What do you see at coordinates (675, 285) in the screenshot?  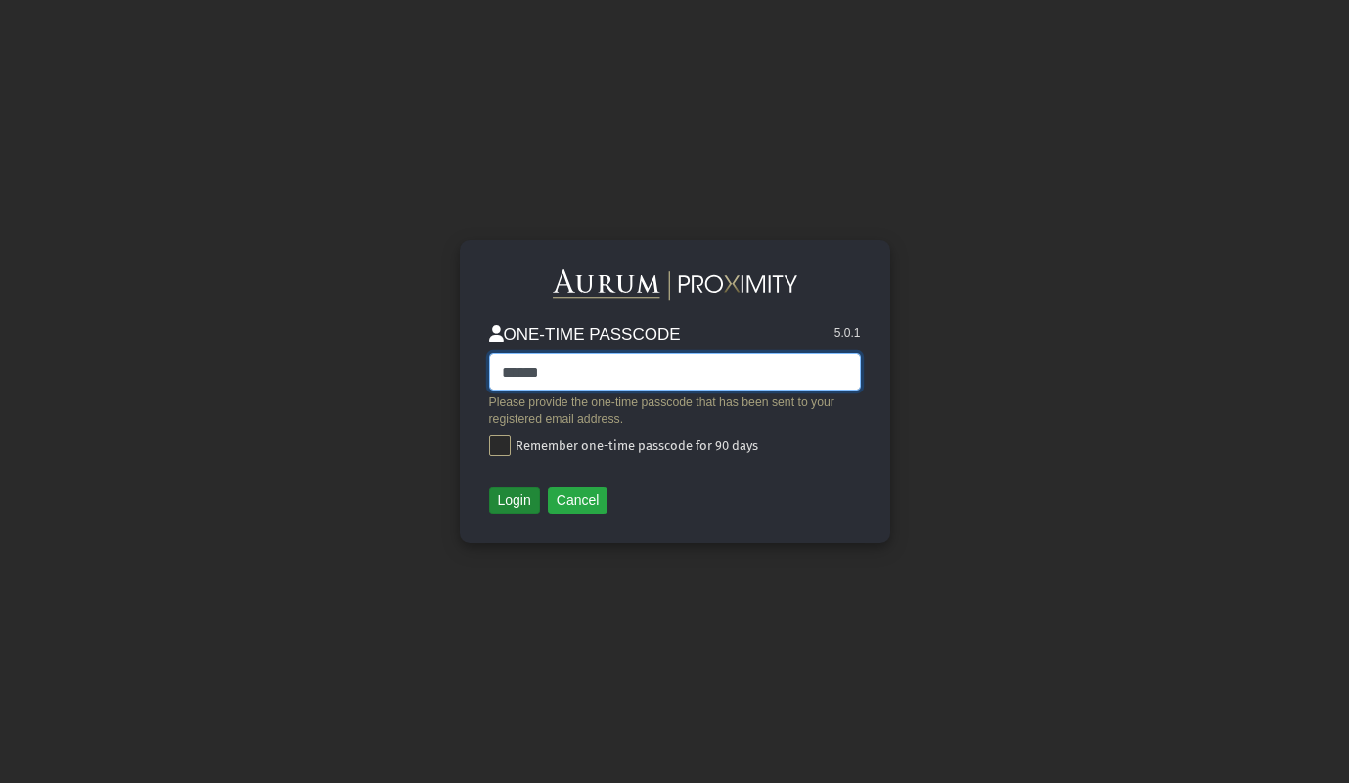 I see `img: Aurum-Proximity%20white.svg` at bounding box center [675, 285].